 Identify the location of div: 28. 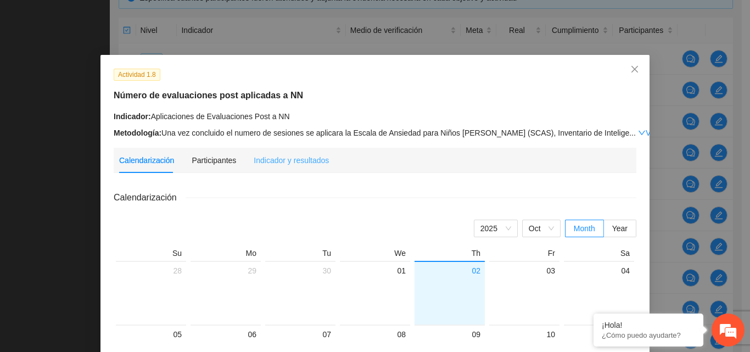
(151, 271).